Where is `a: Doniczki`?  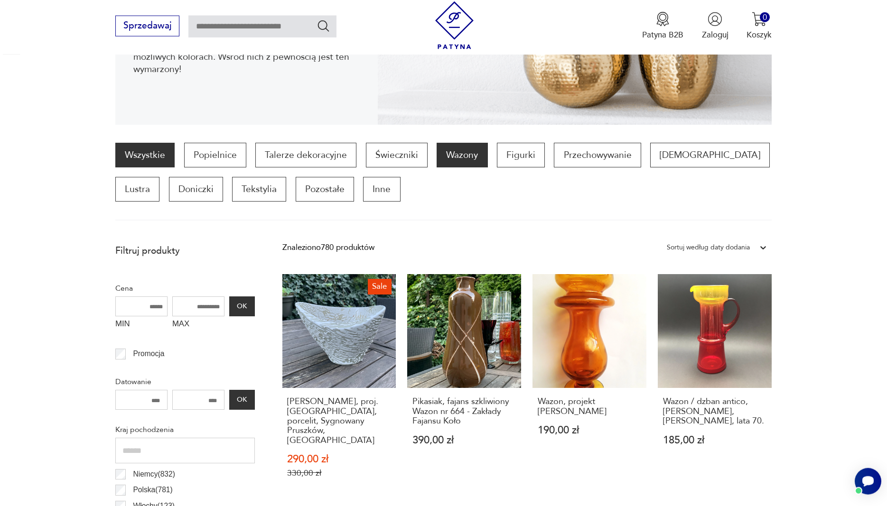
a: Doniczki is located at coordinates (196, 189).